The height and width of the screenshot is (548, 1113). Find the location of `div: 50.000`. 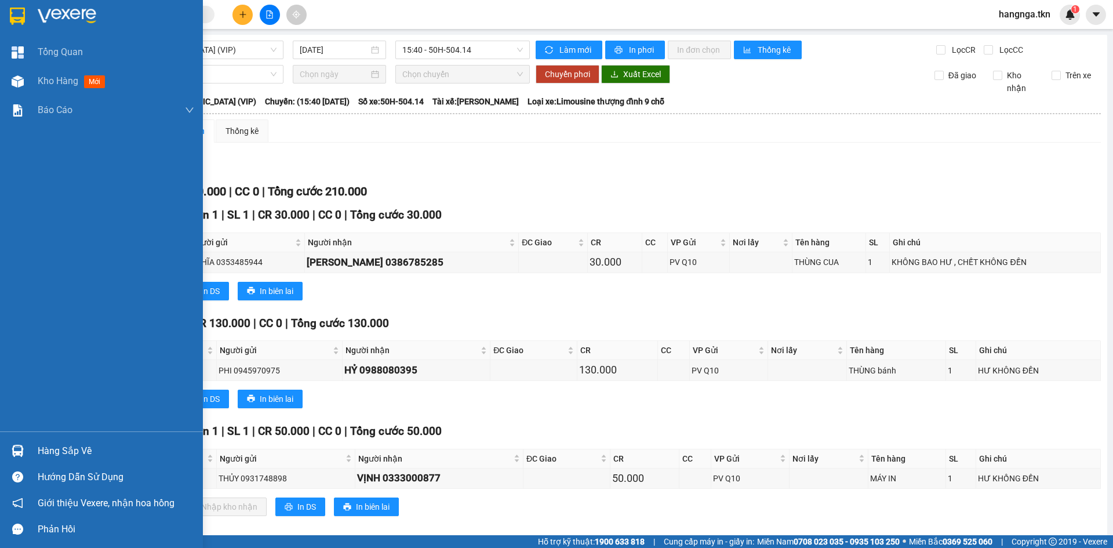

div: 50.000 is located at coordinates (644, 478).